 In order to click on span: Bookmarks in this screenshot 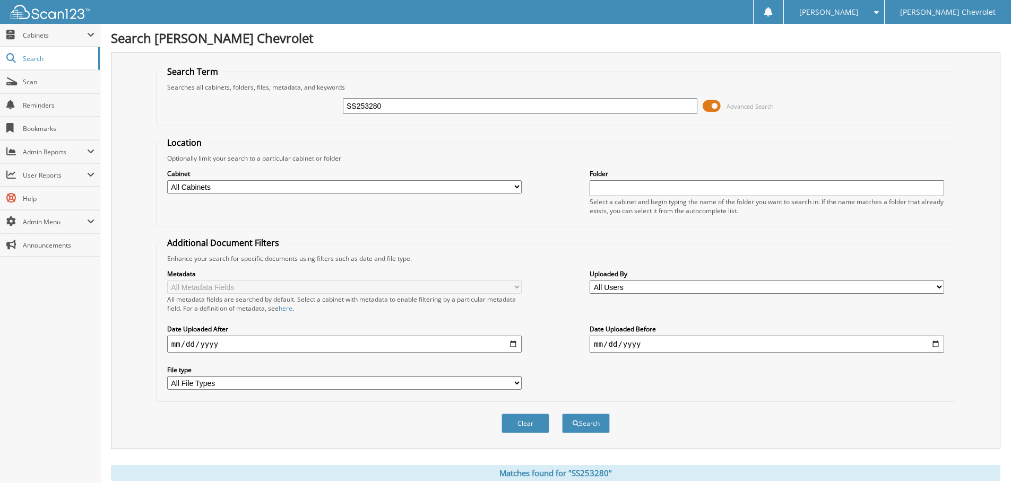, I will do `click(58, 128)`.